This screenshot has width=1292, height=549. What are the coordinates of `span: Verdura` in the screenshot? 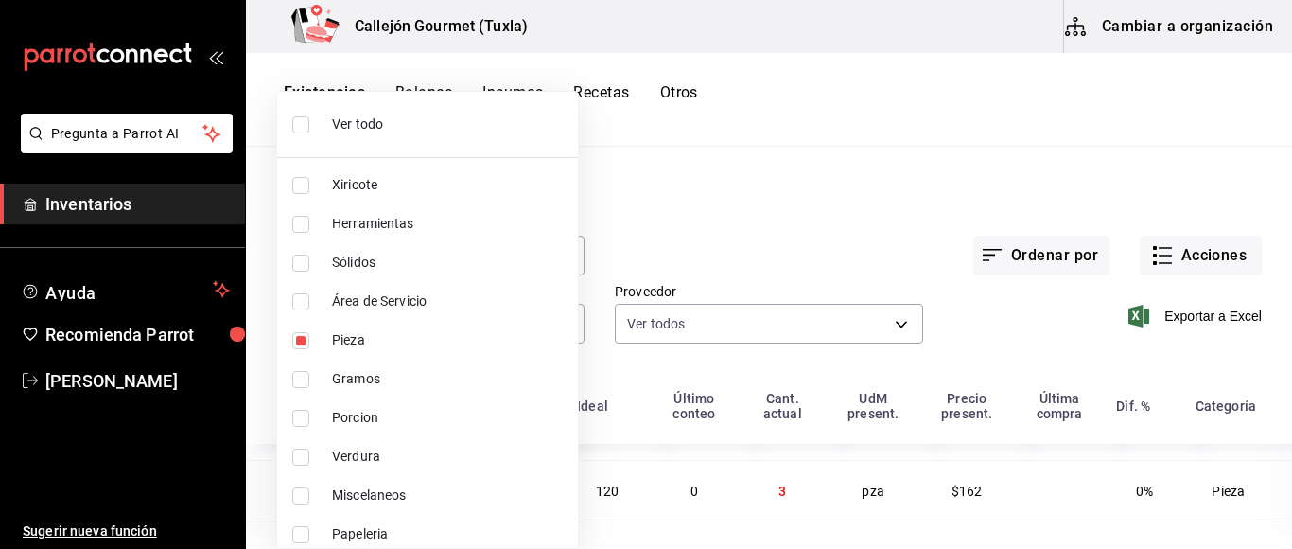 It's located at (447, 456).